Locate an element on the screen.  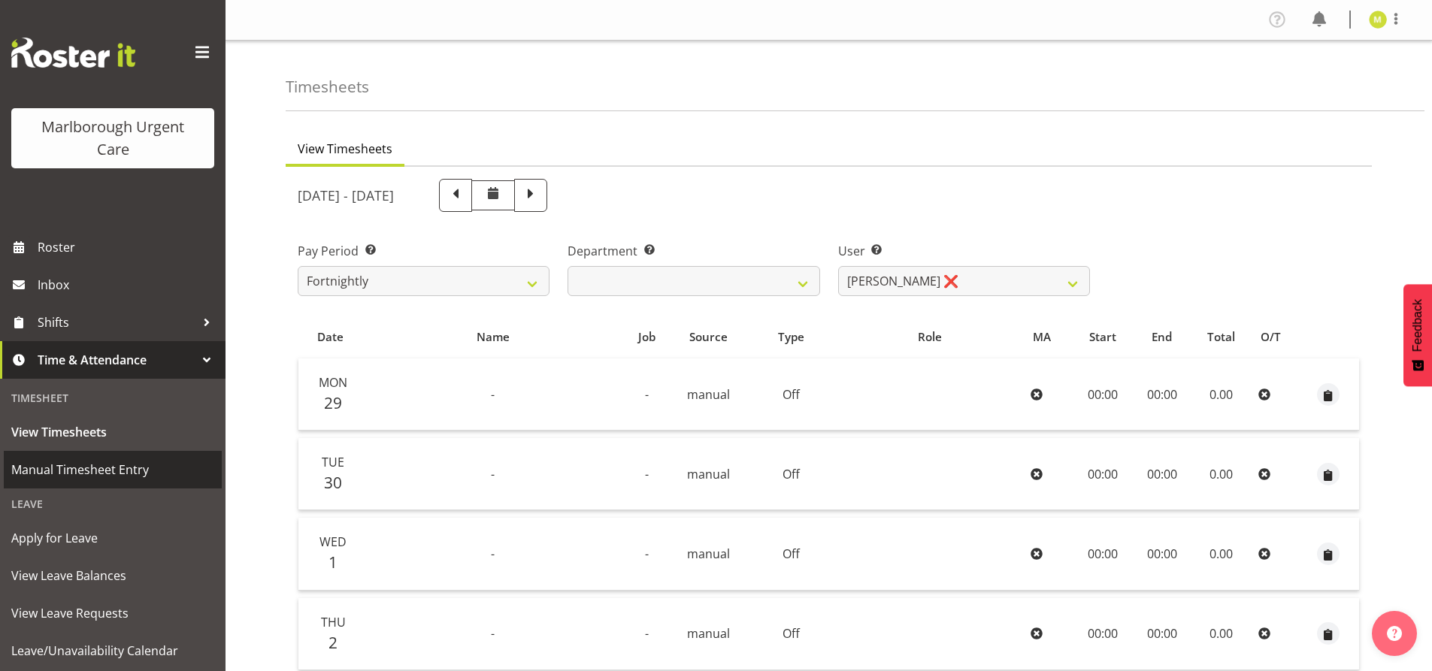
img: margie-vuto11841.jpg is located at coordinates (1377, 20).